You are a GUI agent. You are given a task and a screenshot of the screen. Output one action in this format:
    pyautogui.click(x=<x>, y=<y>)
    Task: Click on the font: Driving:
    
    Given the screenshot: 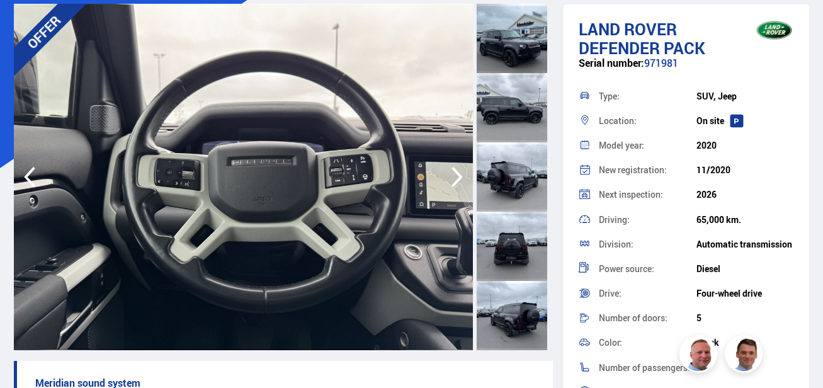 What is the action you would take?
    pyautogui.click(x=614, y=219)
    